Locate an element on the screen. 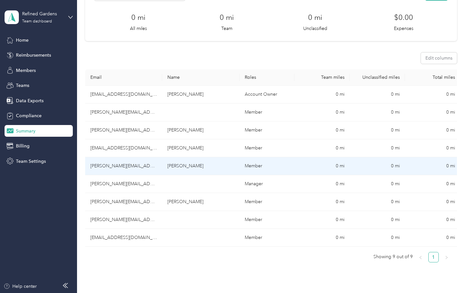 The height and width of the screenshot is (293, 468). li: Previous Page is located at coordinates (421, 257).